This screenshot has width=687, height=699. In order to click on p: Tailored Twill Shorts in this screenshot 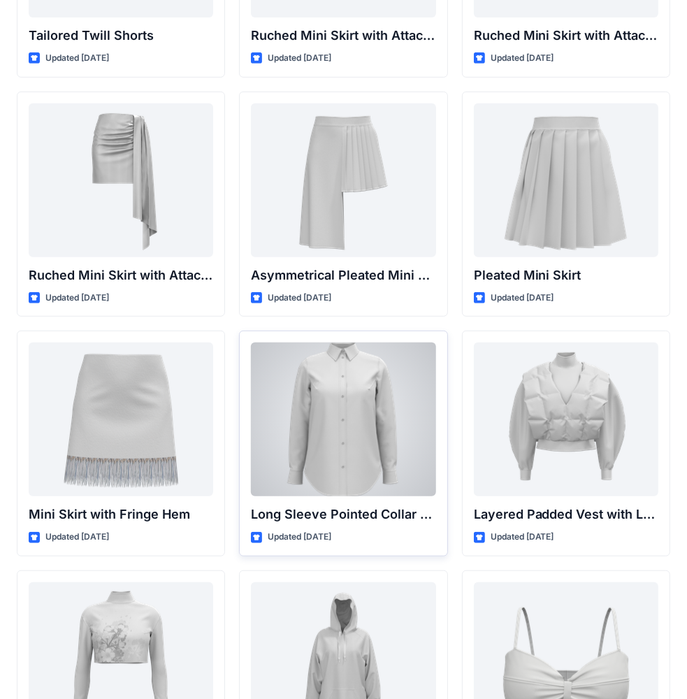, I will do `click(121, 36)`.